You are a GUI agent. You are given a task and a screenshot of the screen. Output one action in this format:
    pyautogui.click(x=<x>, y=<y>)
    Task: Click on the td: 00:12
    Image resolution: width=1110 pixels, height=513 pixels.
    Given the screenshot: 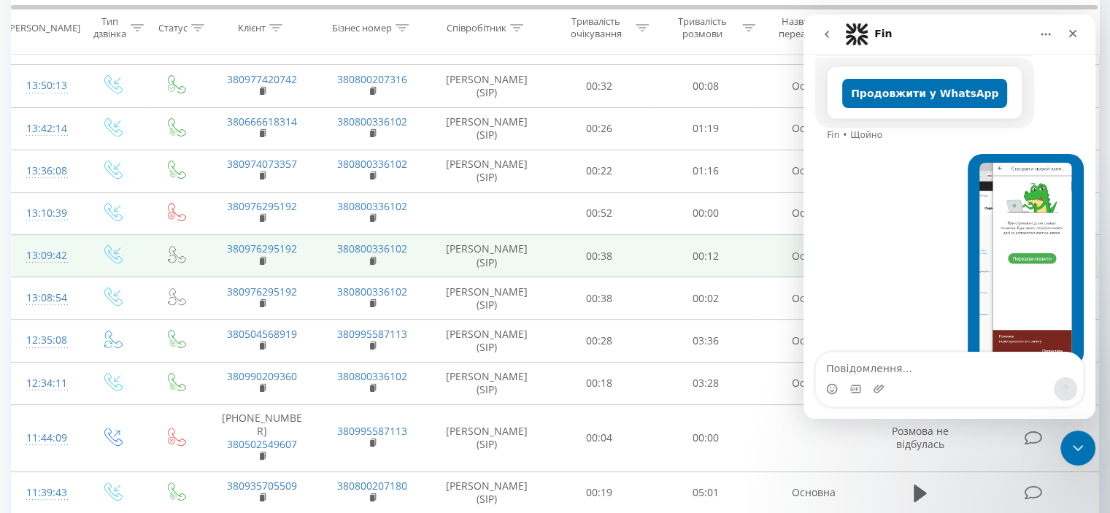 What is the action you would take?
    pyautogui.click(x=705, y=256)
    